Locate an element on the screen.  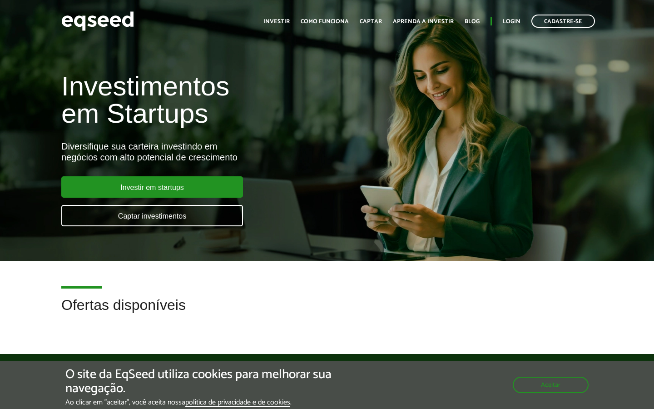
p: Ao clicar em "aceitar", você aceita nossa . is located at coordinates (222, 402).